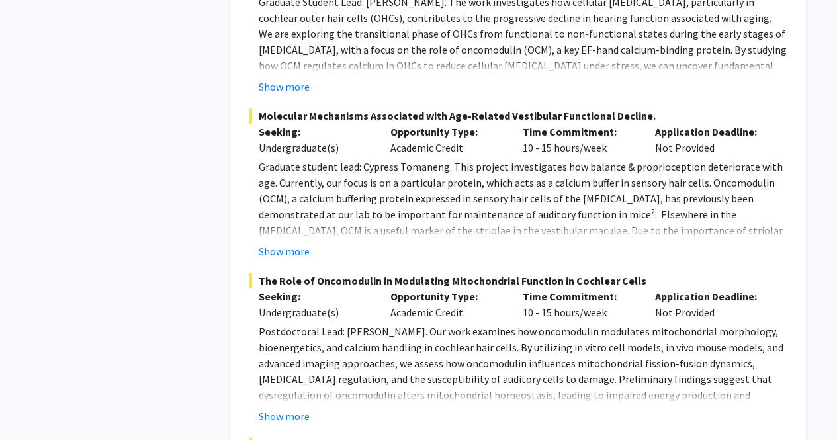 The width and height of the screenshot is (837, 440). What do you see at coordinates (518, 116) in the screenshot?
I see `span: Molecular Mechanisms Associated with Age-Related Vestibular Functional Decline.` at bounding box center [518, 116].